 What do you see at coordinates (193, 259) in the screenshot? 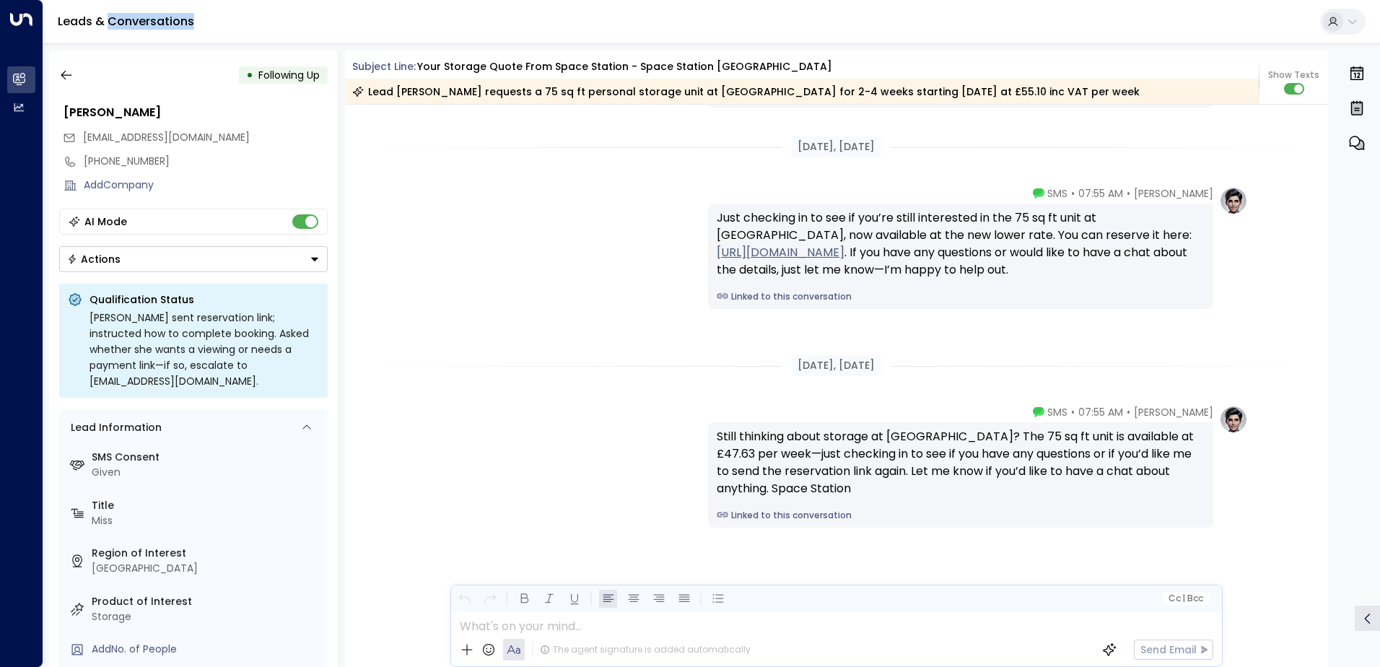
I see `button: Actions` at bounding box center [193, 259].